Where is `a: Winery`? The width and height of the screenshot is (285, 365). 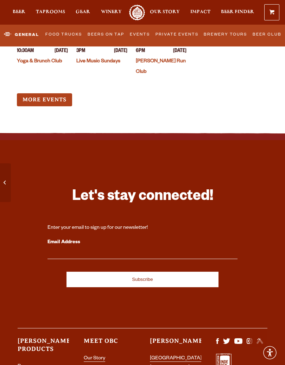
a: Winery is located at coordinates (111, 12).